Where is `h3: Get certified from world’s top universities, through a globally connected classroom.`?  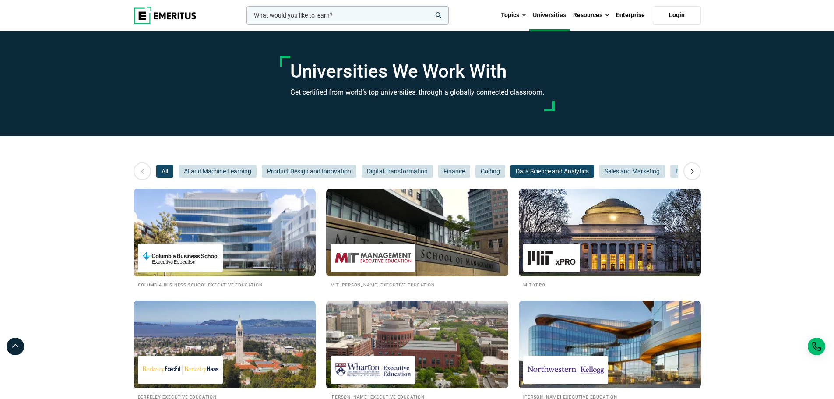 h3: Get certified from world’s top universities, through a globally connected classroom. is located at coordinates (417, 92).